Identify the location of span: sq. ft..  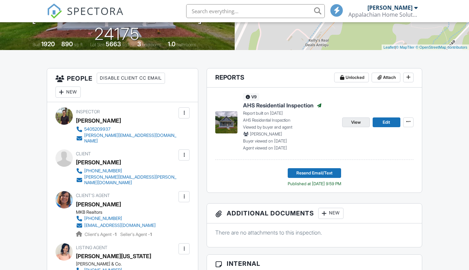
(79, 44).